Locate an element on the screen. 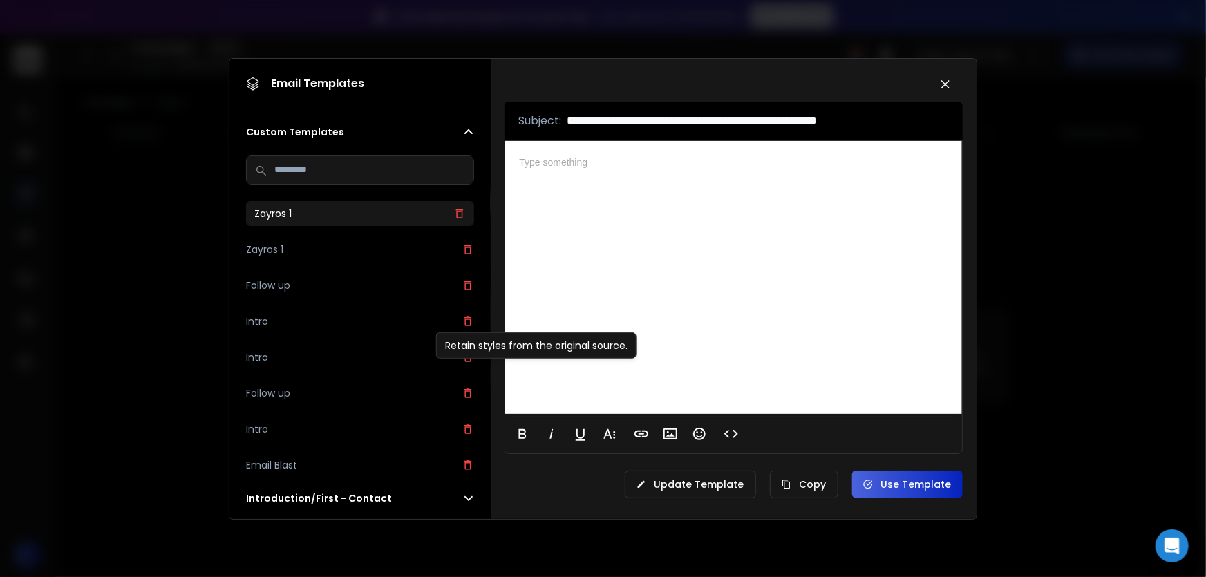 This screenshot has height=577, width=1206. button: Update Template is located at coordinates (690, 484).